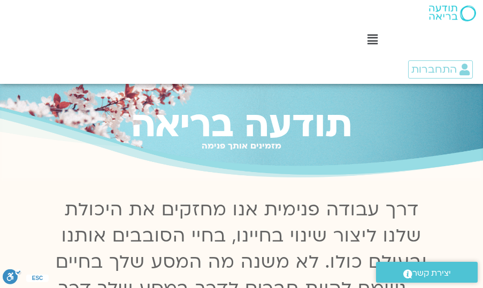 The image size is (483, 288). What do you see at coordinates (453, 13) in the screenshot?
I see `img: תודעה בריאה` at bounding box center [453, 13].